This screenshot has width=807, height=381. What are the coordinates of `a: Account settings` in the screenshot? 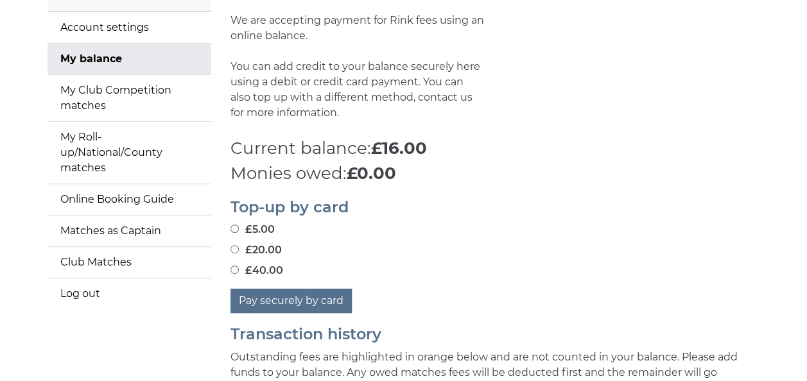 It's located at (129, 28).